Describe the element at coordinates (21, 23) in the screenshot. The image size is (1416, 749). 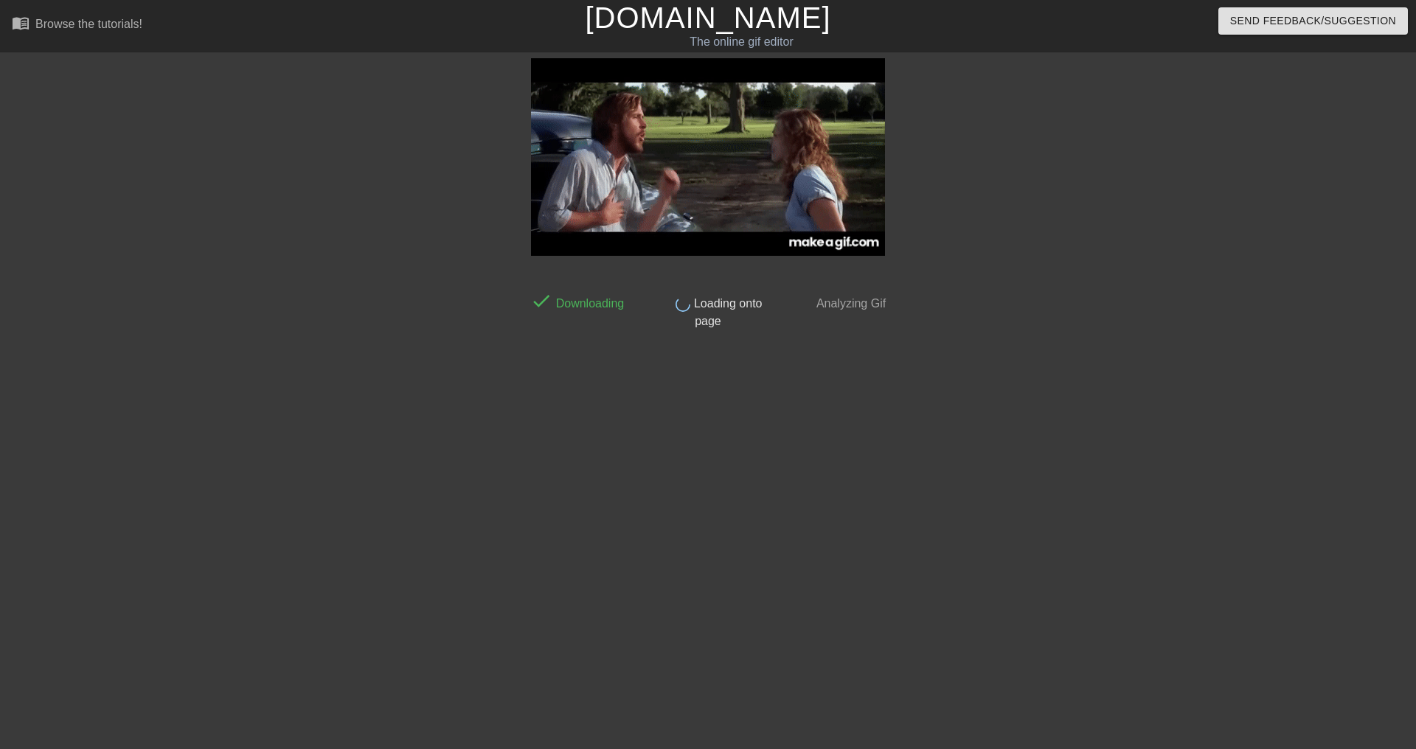
I see `span: menu_book` at that location.